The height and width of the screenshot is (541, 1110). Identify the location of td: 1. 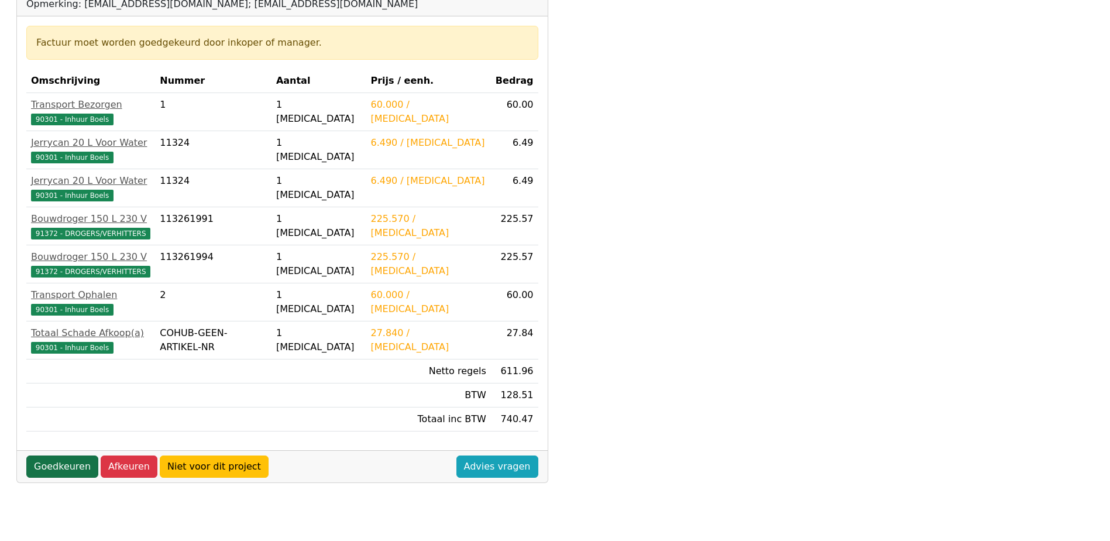
(213, 112).